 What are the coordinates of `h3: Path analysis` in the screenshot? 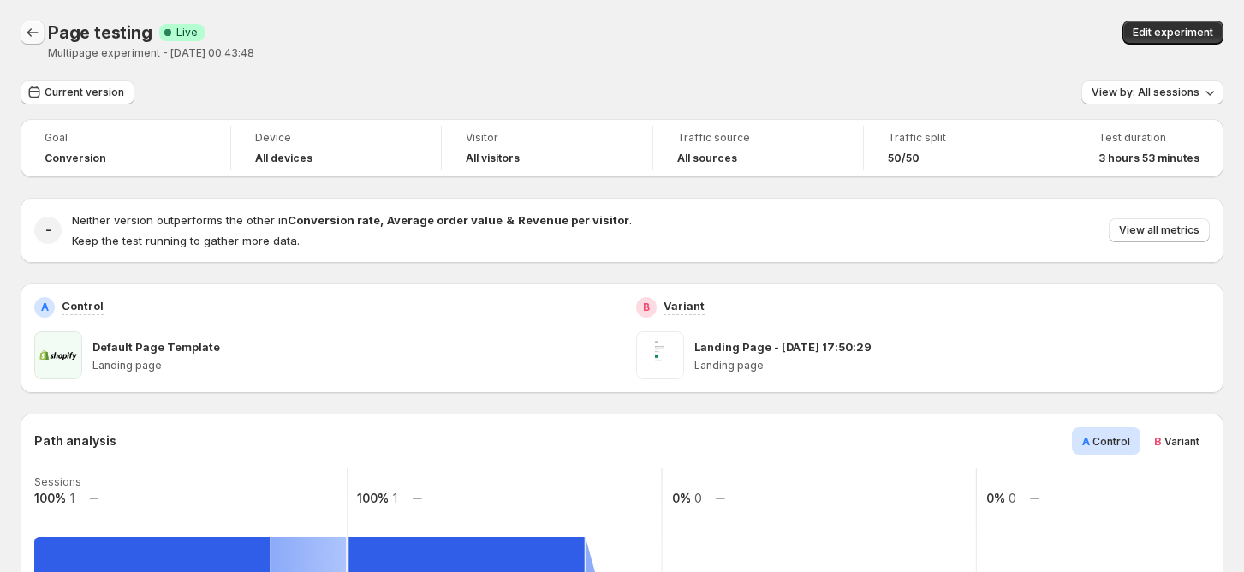 It's located at (75, 441).